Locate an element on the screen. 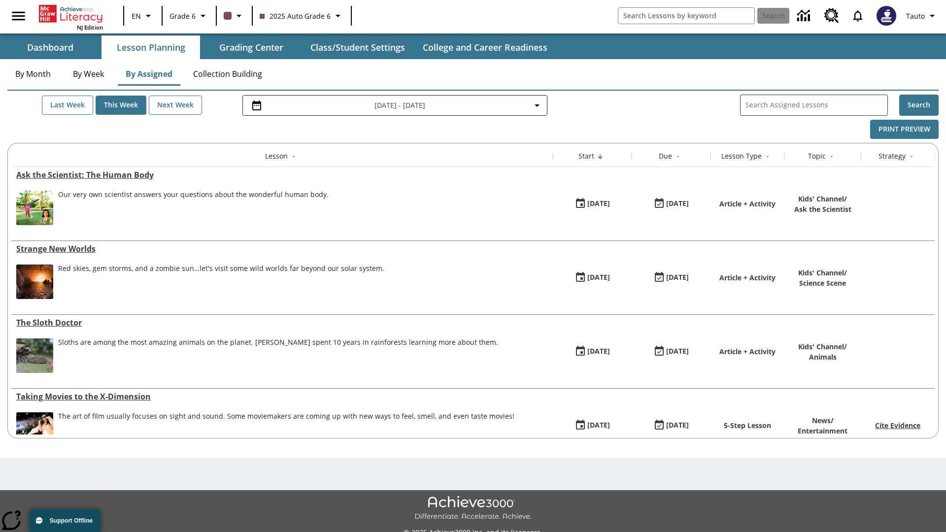  a: Notifications is located at coordinates (858, 16).